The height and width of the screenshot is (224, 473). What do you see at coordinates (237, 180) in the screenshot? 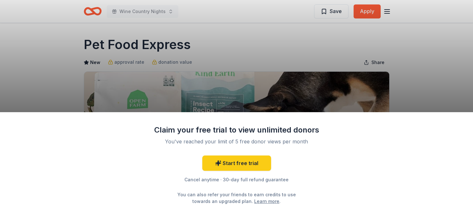
I see `div: Cancel anytime · 30-day full refund guarantee` at bounding box center [237, 180].